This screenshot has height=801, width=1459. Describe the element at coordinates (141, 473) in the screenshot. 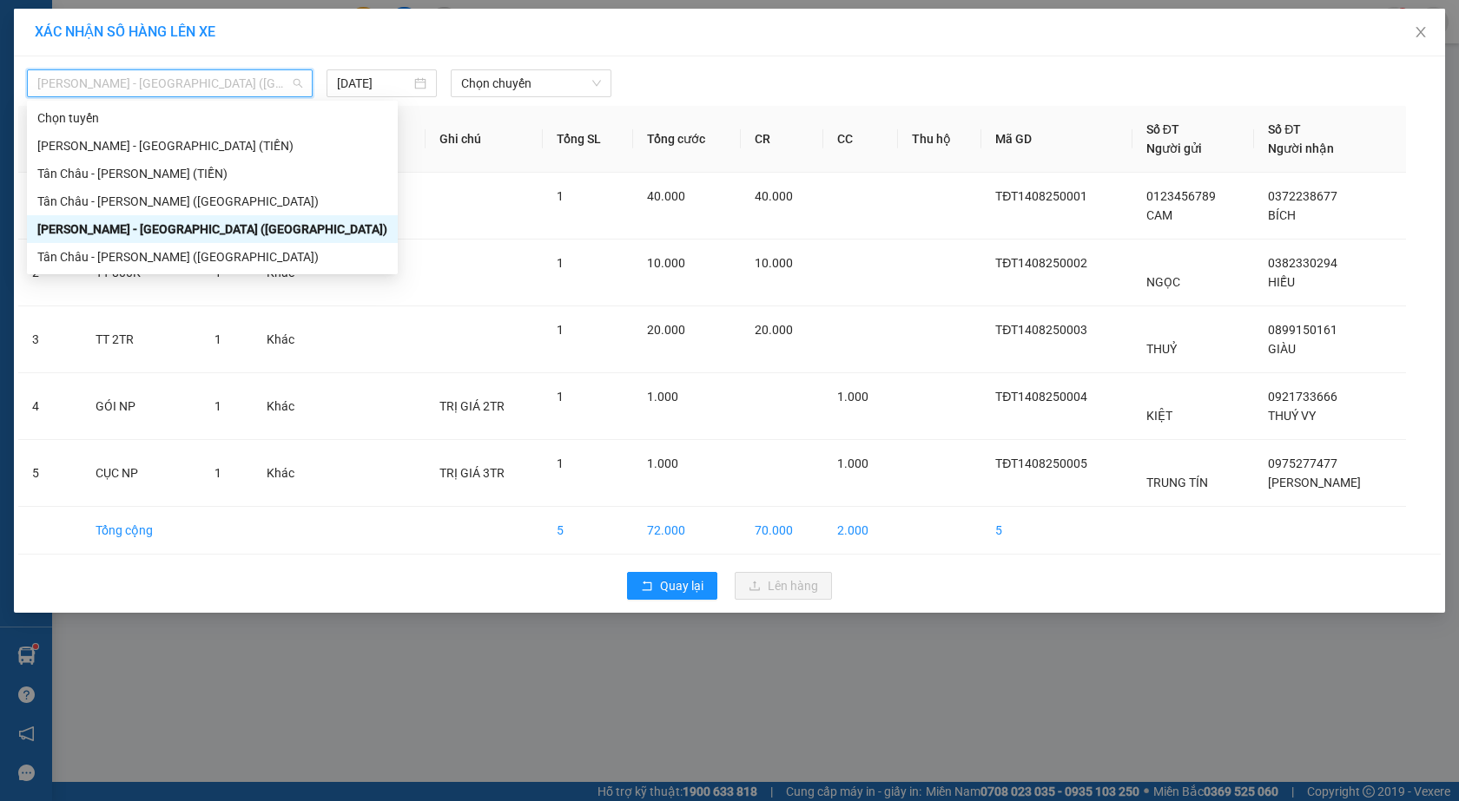

I see `td: CỤC NP` at that location.